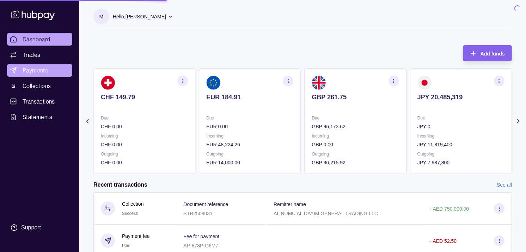  I want to click on a: Payments, so click(40, 70).